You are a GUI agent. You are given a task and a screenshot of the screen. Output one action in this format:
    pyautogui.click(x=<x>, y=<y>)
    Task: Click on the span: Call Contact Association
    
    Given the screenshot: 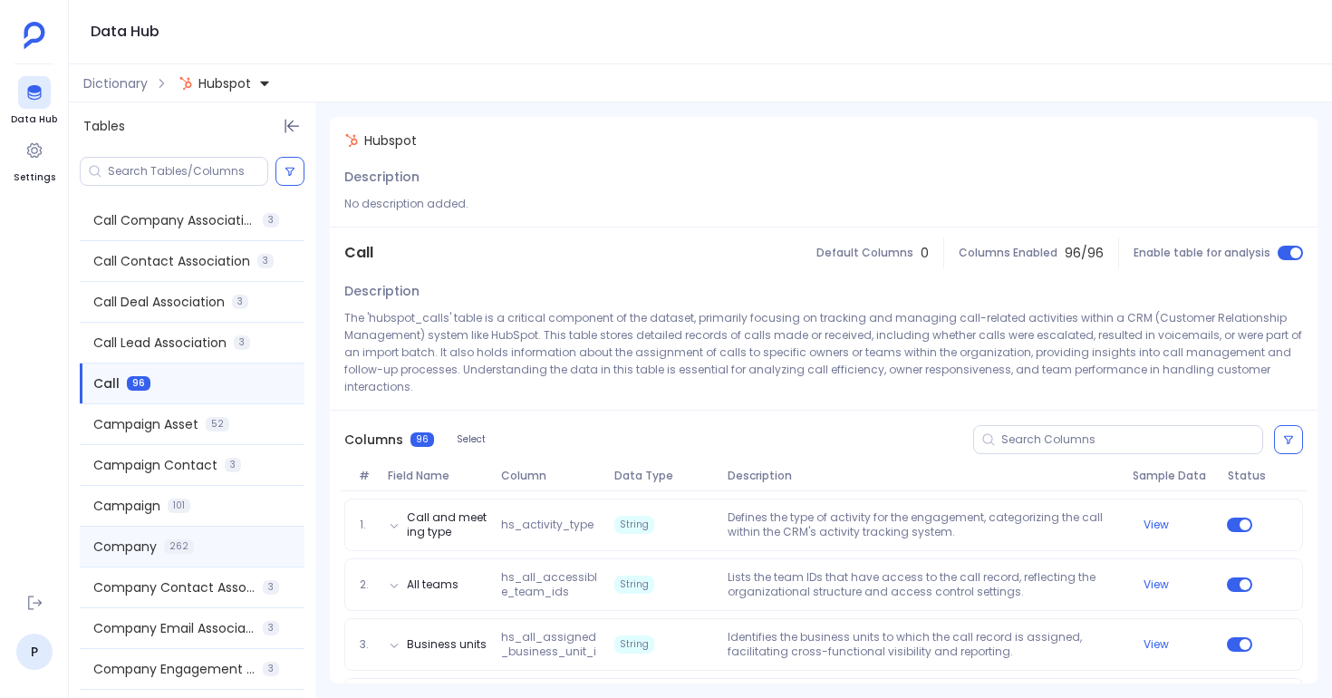 What is the action you would take?
    pyautogui.click(x=171, y=261)
    